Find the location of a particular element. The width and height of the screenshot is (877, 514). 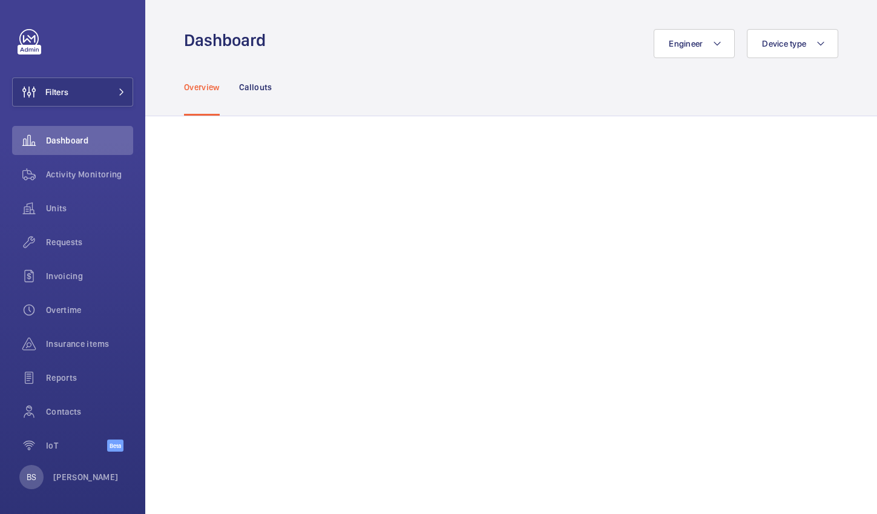

p: Callouts is located at coordinates (255, 87).